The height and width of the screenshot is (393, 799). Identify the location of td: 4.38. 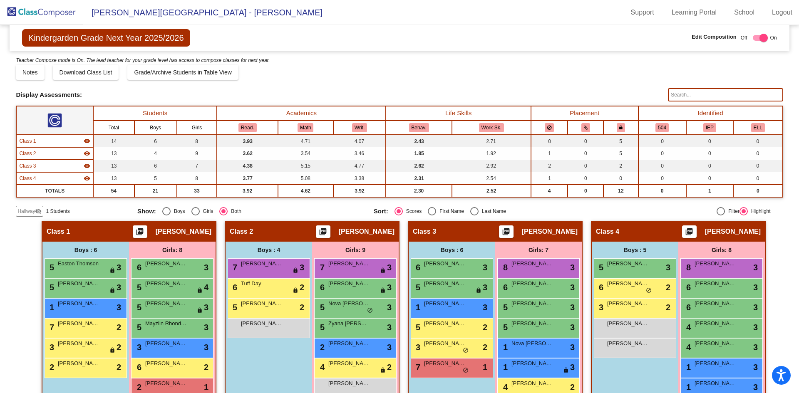
(247, 166).